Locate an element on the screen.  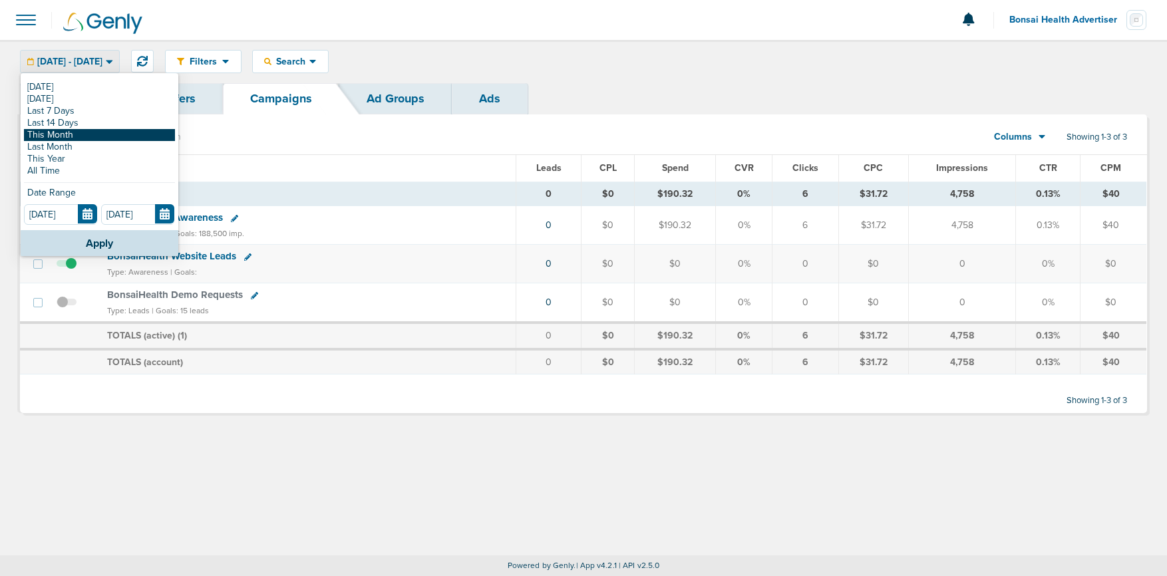
td: TOTALS (account) is located at coordinates (307, 362).